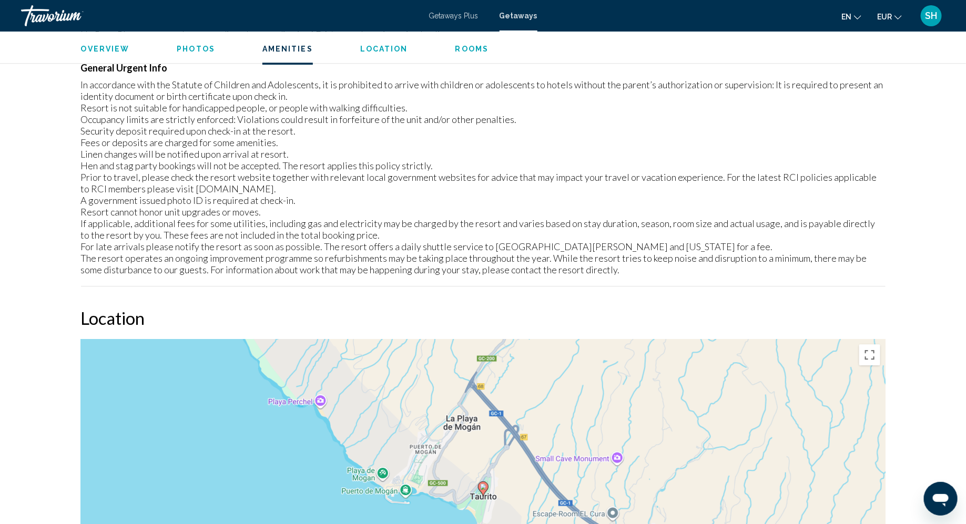  Describe the element at coordinates (483, 177) in the screenshot. I see `div: In accordance with the Statute of Children and Adolescents, it is prohibited to arrive with child...` at that location.